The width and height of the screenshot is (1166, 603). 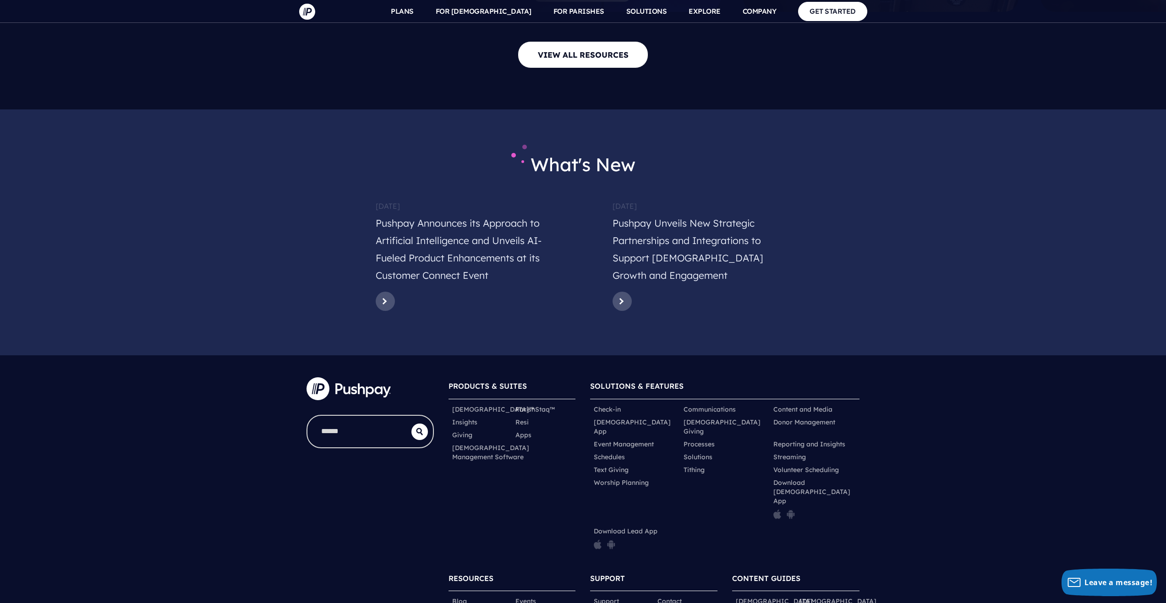 What do you see at coordinates (697, 457) in the screenshot?
I see `a: Solutions` at bounding box center [697, 457].